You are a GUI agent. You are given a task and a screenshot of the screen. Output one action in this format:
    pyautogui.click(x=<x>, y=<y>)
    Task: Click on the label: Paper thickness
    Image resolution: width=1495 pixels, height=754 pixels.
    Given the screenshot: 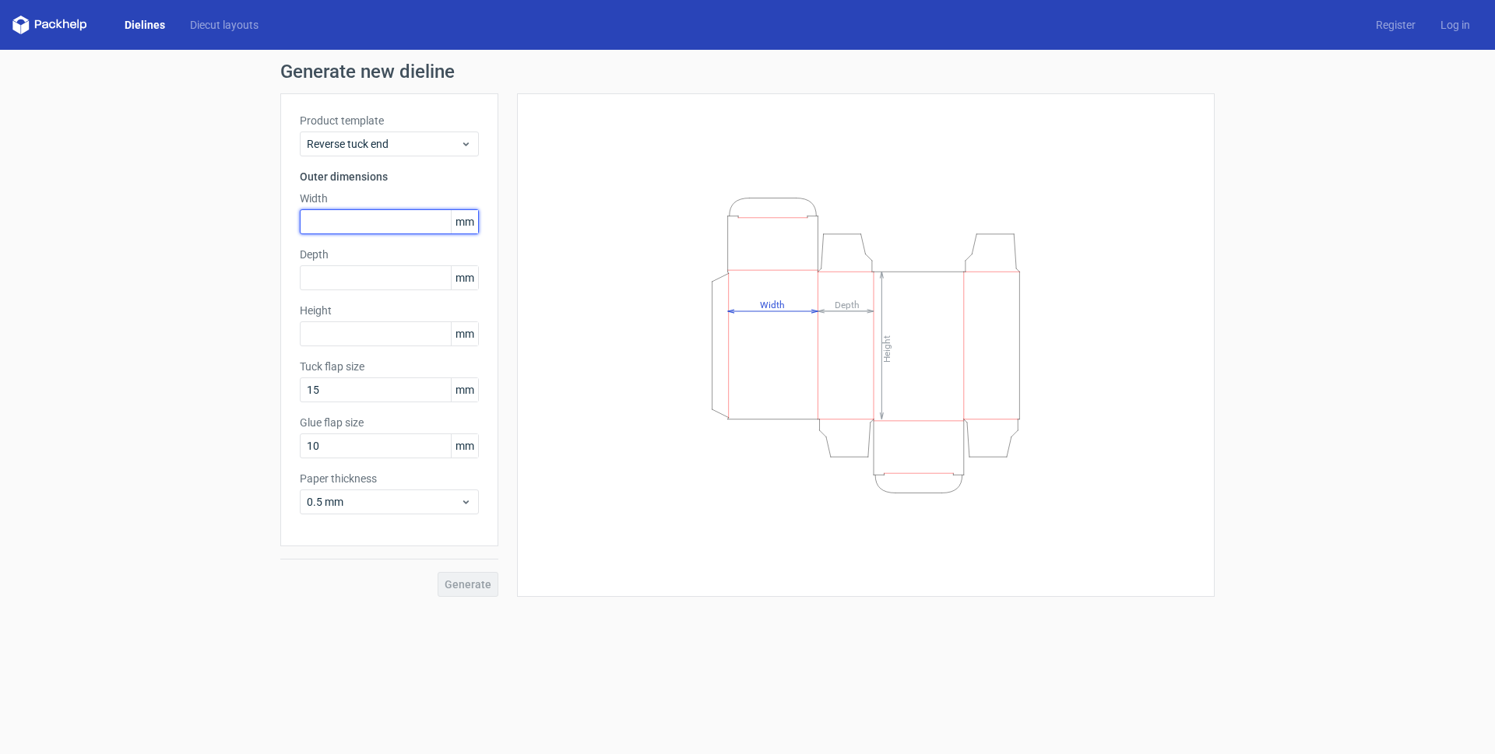 What is the action you would take?
    pyautogui.click(x=389, y=479)
    